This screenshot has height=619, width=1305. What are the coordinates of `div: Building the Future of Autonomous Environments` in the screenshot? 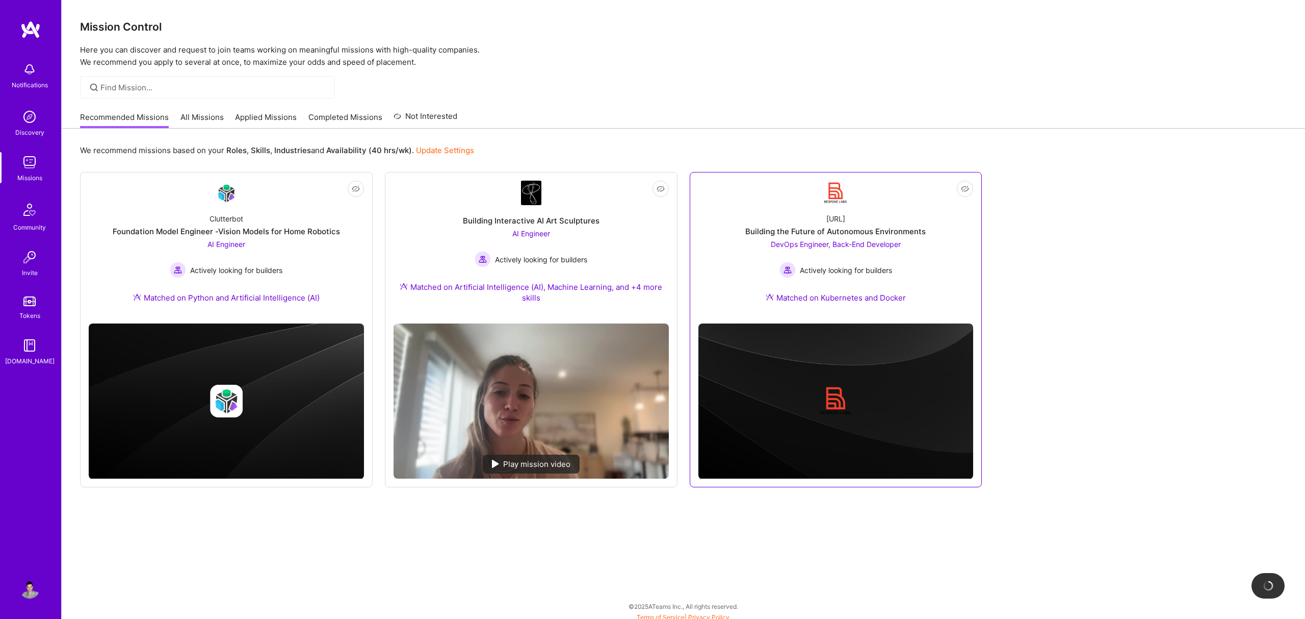 It's located at (836, 231).